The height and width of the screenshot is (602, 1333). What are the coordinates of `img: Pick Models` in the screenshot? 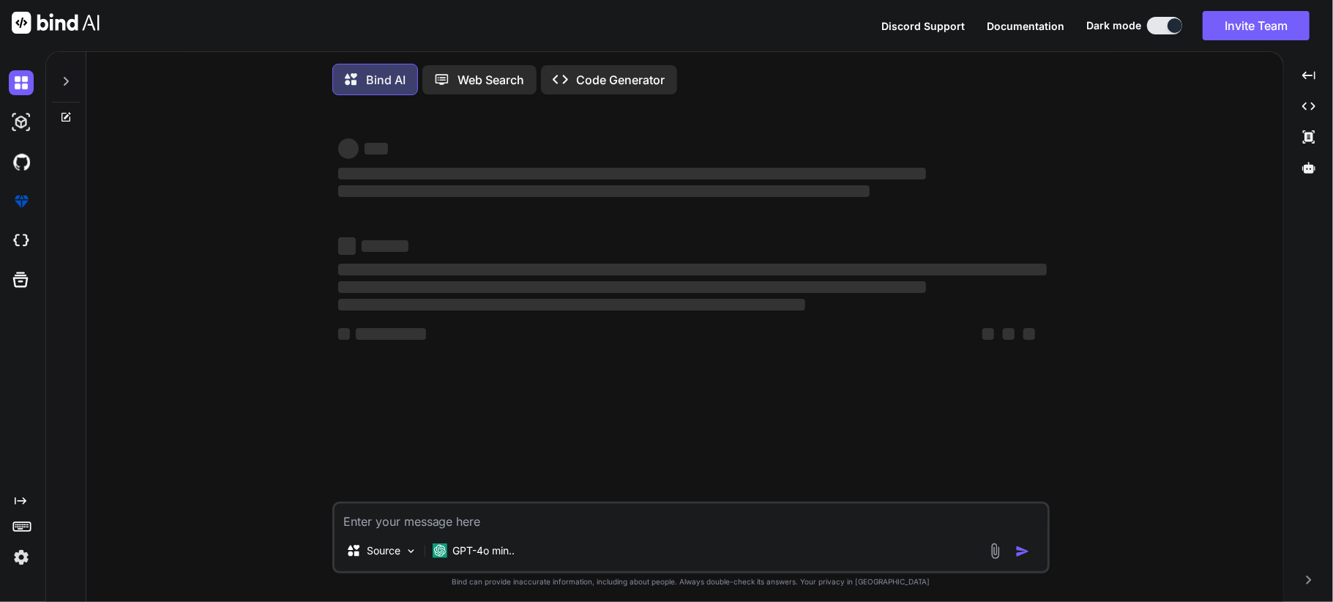 It's located at (411, 550).